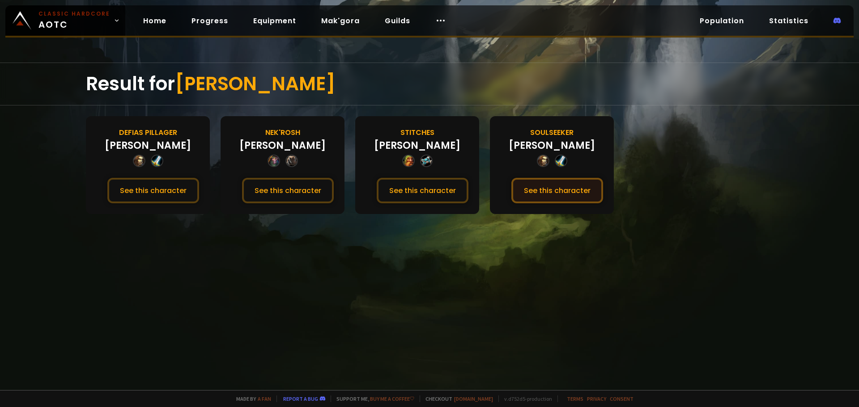  I want to click on a: Equipment, so click(275, 21).